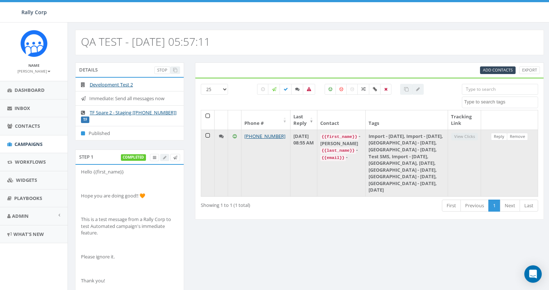  What do you see at coordinates (85, 120) in the screenshot?
I see `label: TF` at bounding box center [85, 120].